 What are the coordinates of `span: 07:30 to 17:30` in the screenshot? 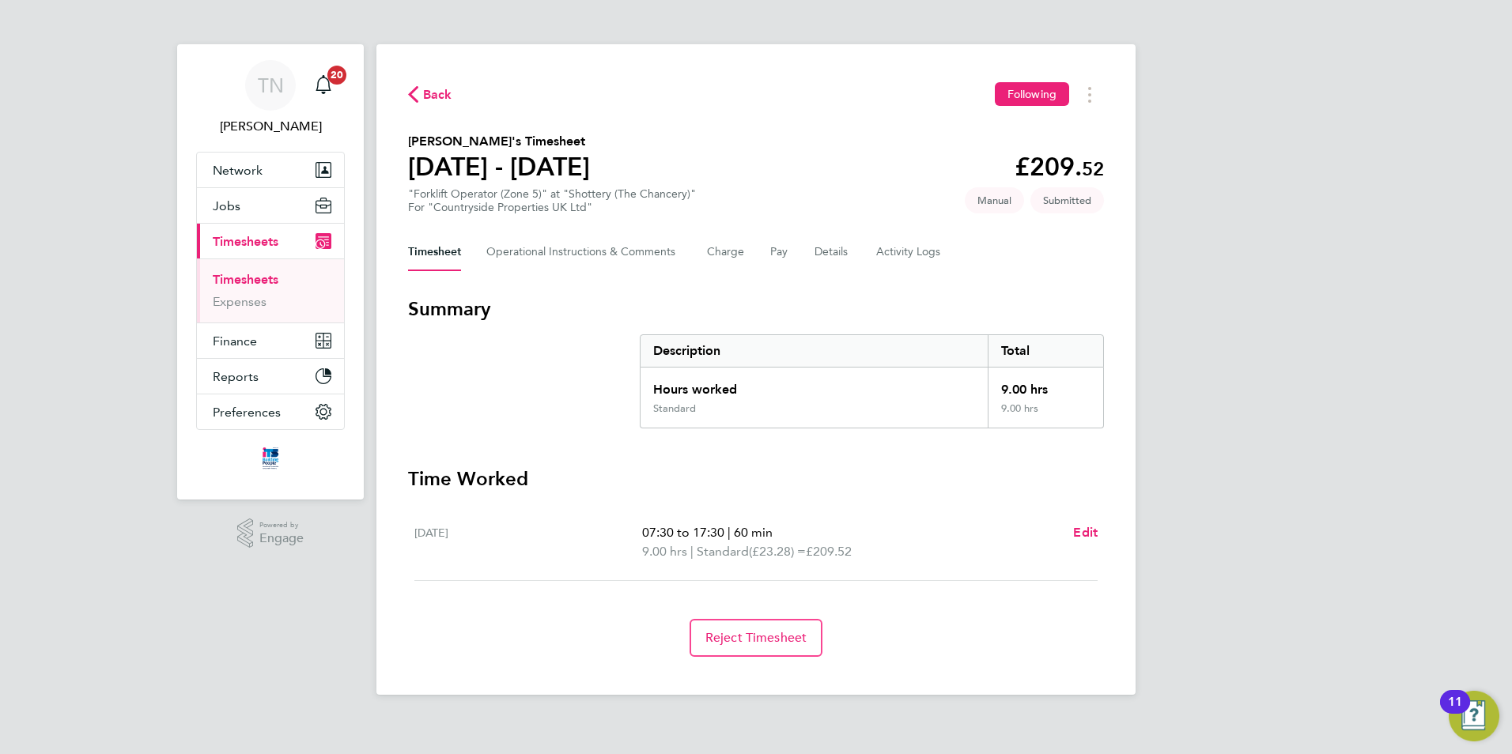 It's located at (683, 532).